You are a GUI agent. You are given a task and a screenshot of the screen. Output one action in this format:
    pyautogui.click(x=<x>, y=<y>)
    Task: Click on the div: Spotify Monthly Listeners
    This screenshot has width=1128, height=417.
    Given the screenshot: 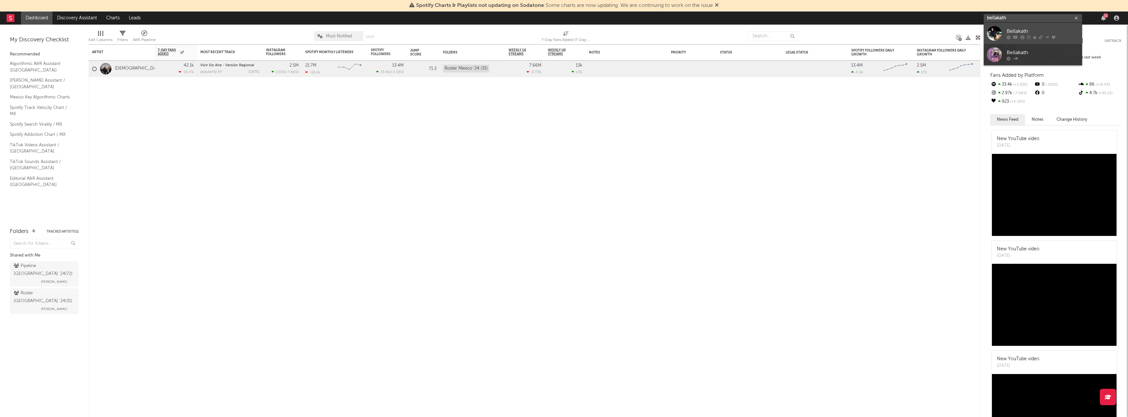 What is the action you would take?
    pyautogui.click(x=330, y=52)
    